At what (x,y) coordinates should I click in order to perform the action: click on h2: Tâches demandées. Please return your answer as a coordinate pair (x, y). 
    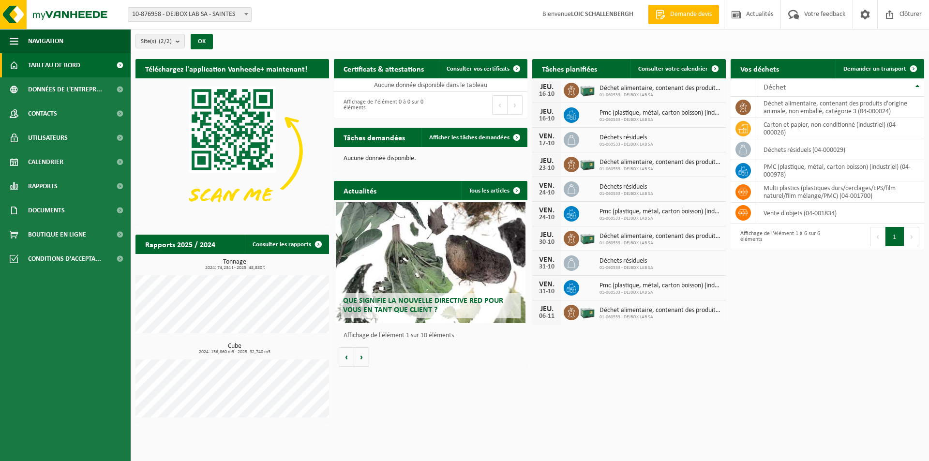
    Looking at the image, I should click on (374, 137).